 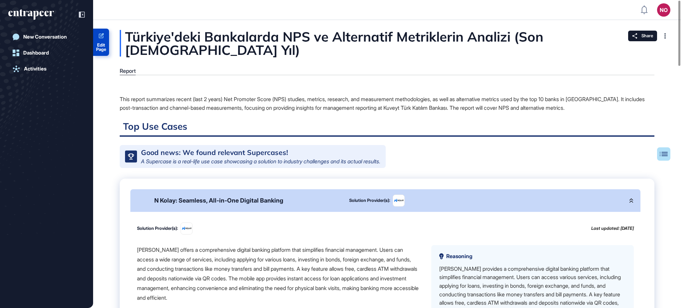 I want to click on a: Edit Page, so click(x=101, y=42).